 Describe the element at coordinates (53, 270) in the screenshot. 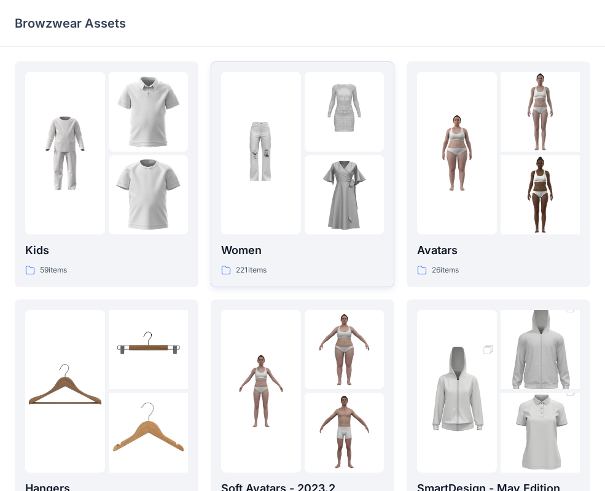

I see `p: 59 items` at that location.